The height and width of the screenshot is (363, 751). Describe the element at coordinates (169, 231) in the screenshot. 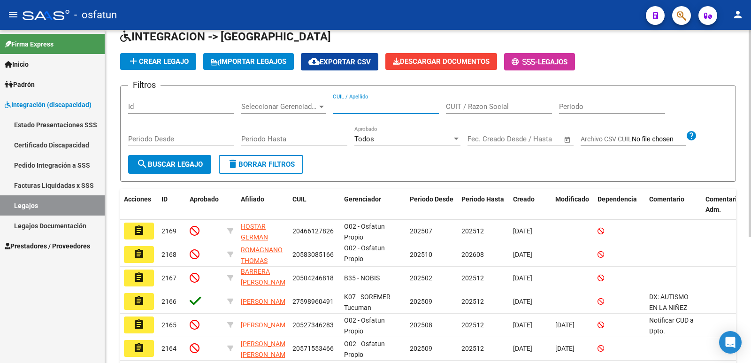

I see `span: 2169` at that location.